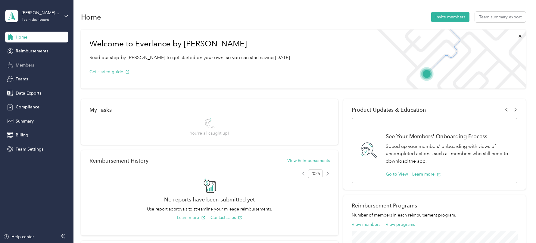 Image resolution: width=536 pixels, height=243 pixels. I want to click on button: View Reimbursements, so click(308, 160).